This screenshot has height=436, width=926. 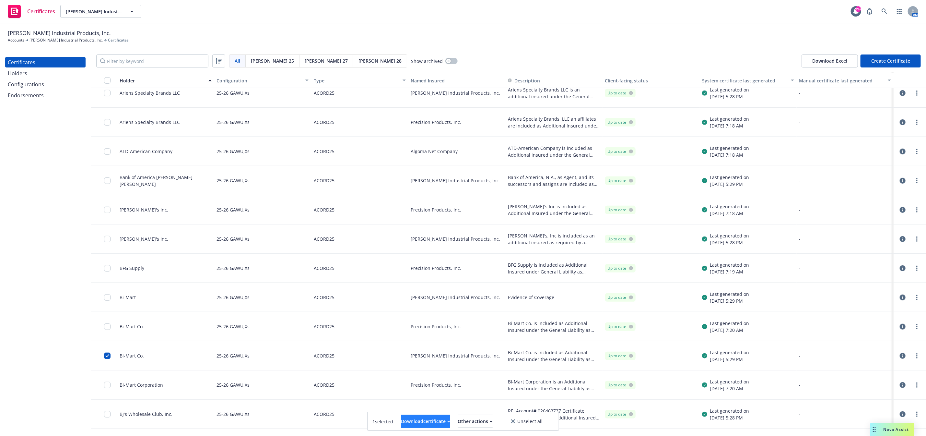 I want to click on button: BFG Supply is included as Additional Insured under General Liability as required by written contr..., so click(x=554, y=268).